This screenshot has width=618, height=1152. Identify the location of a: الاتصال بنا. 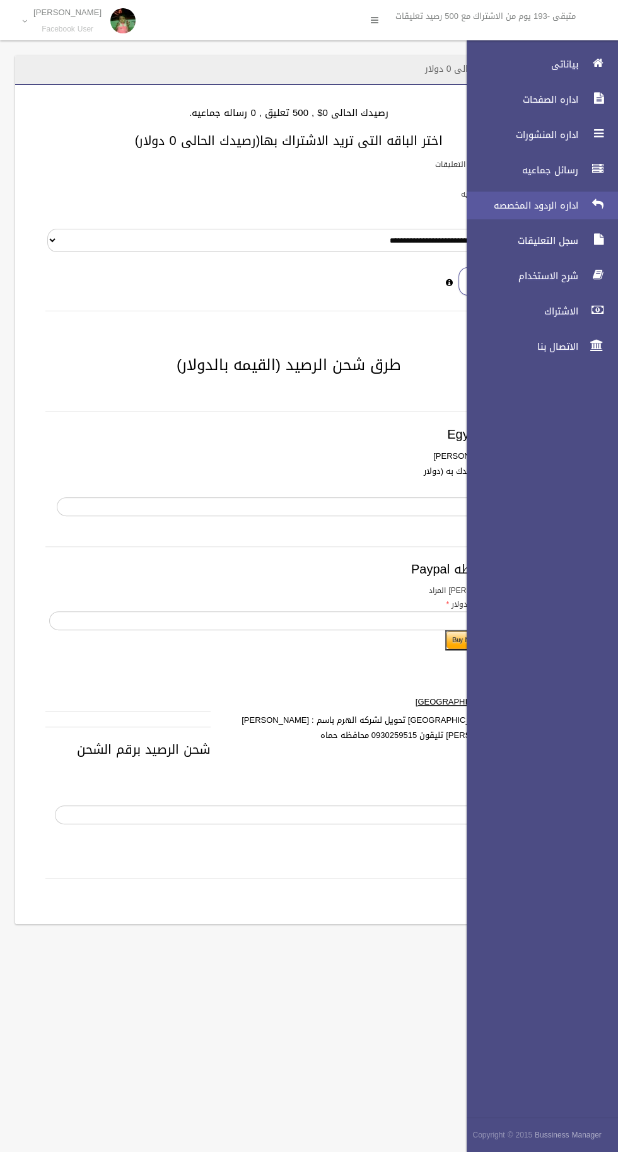
(536, 347).